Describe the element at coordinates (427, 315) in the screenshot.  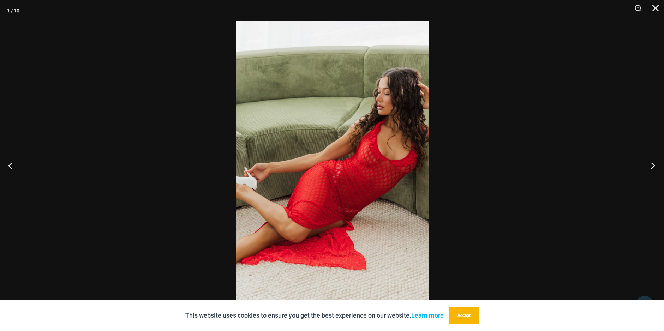
I see `a: Learn more` at that location.